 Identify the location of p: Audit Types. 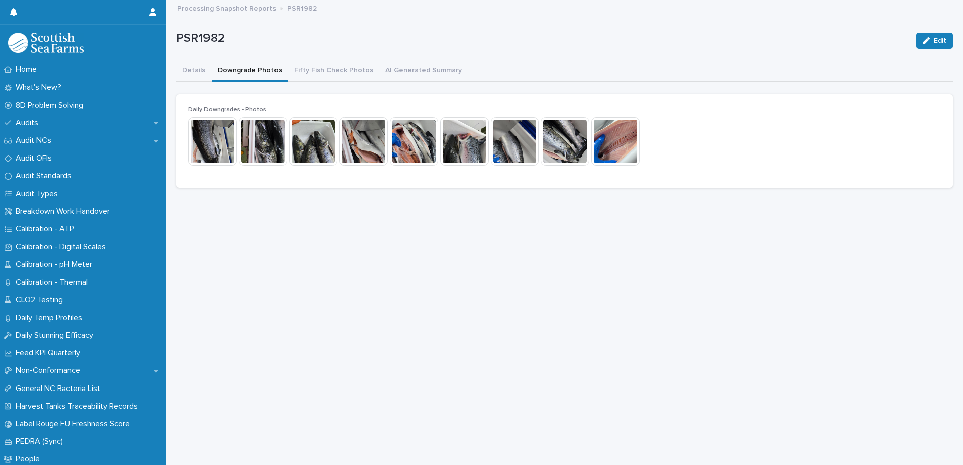
(39, 194).